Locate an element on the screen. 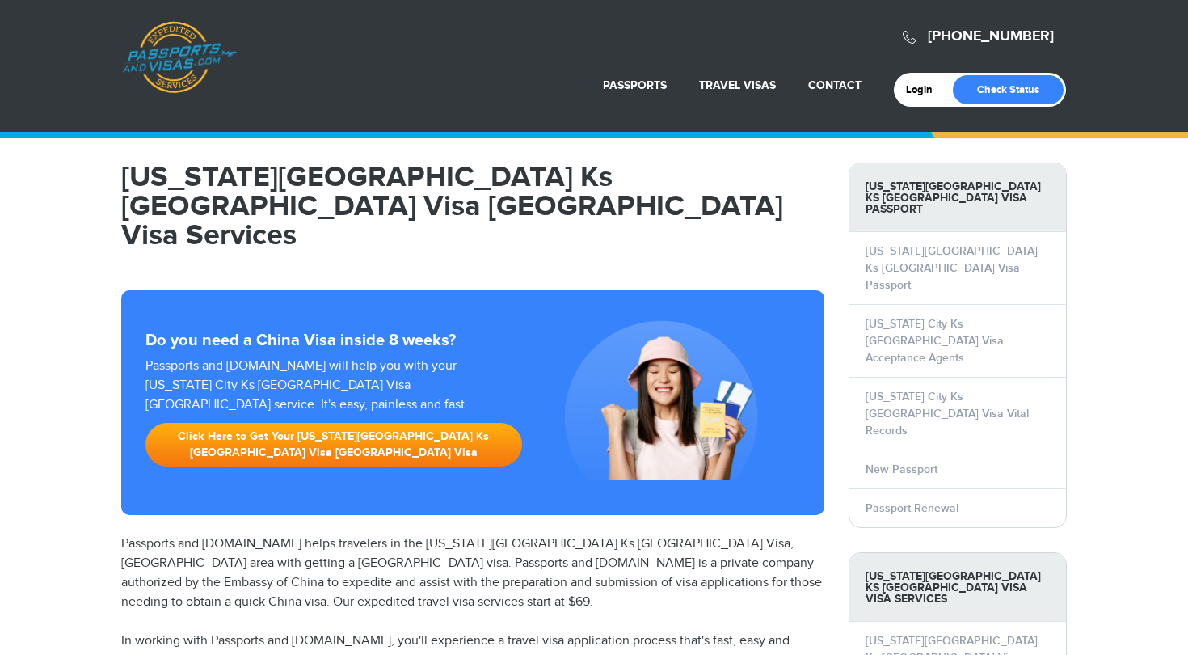 This screenshot has width=1188, height=655. a: New Passport is located at coordinates (901, 469).